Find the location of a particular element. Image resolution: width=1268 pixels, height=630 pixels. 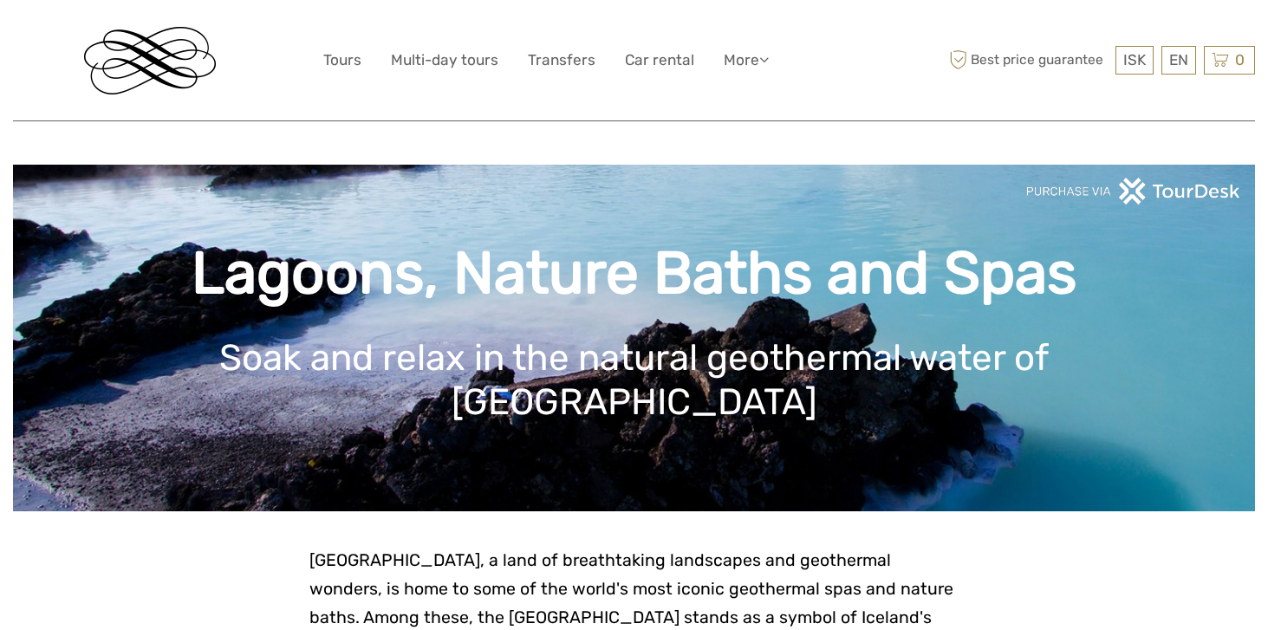

span: 0 is located at coordinates (1239, 60).